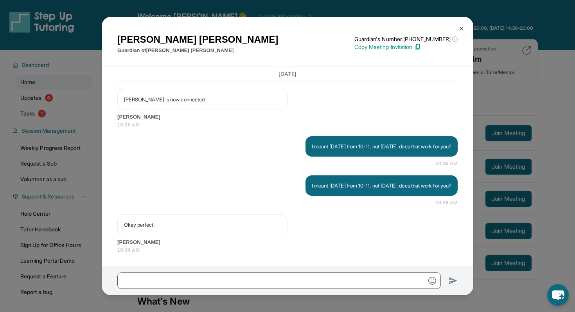 This screenshot has width=575, height=312. I want to click on button: chat-button, so click(558, 295).